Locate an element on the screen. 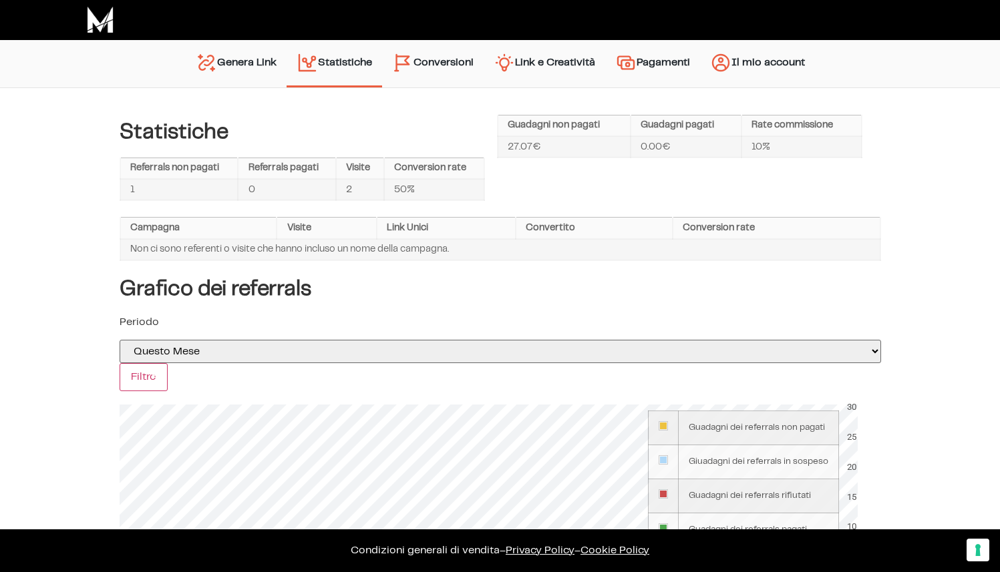  h4: Grafico dei referrals is located at coordinates (500, 289).